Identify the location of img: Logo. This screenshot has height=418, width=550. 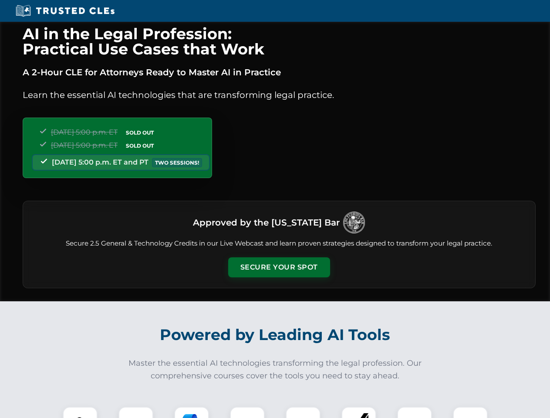
(354, 222).